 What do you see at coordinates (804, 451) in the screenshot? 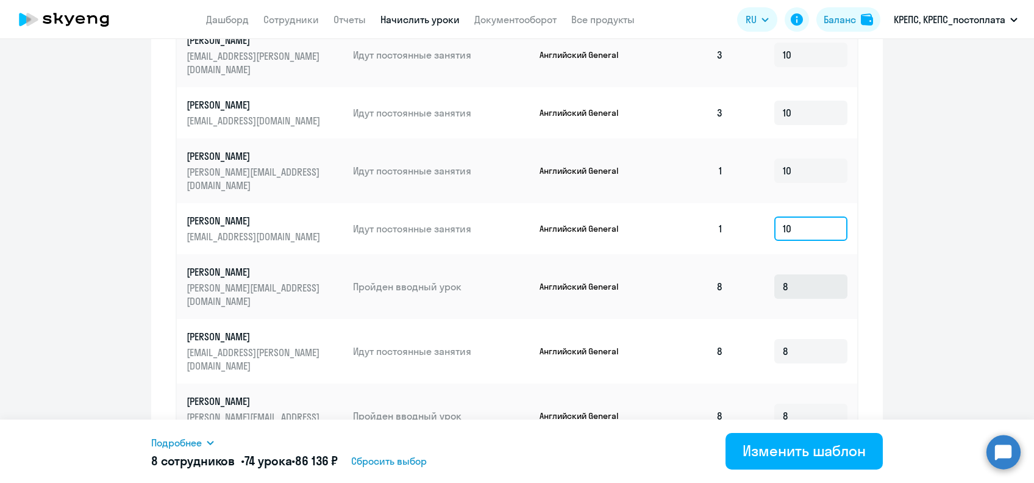
I see `div: Изменить шаблон` at bounding box center [804, 451].